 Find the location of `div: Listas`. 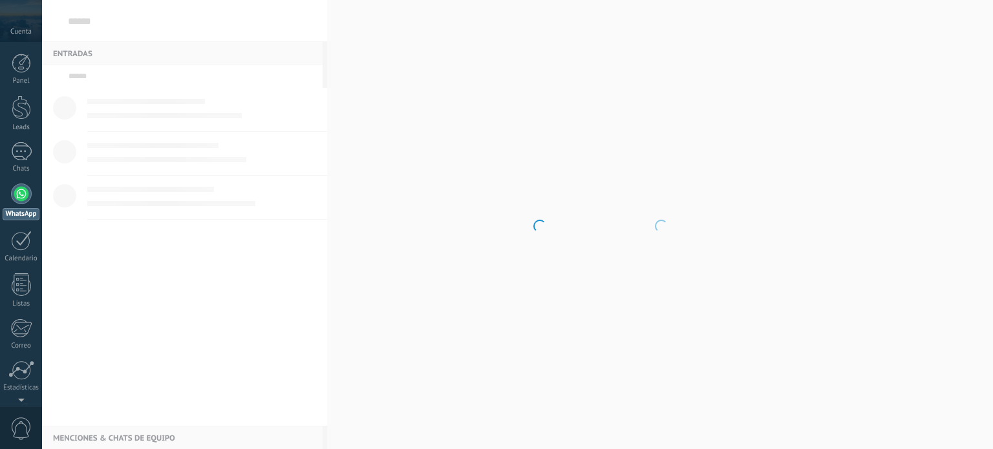

div: Listas is located at coordinates (21, 304).